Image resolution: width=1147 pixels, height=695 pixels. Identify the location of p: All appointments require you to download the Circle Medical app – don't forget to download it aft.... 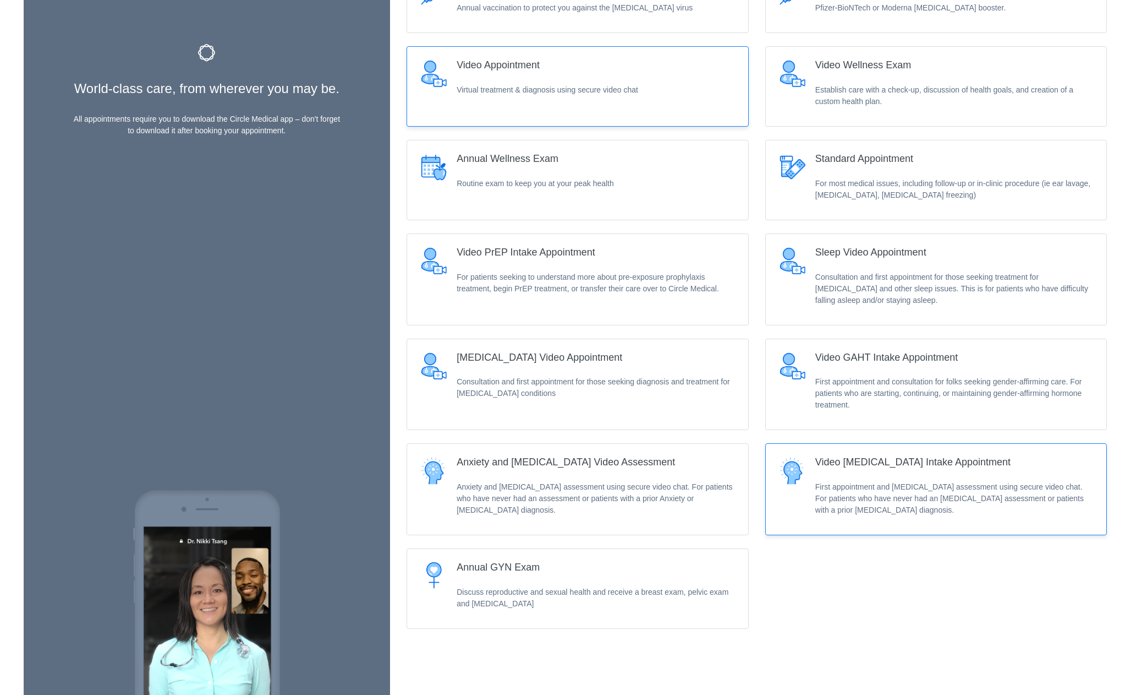
(207, 125).